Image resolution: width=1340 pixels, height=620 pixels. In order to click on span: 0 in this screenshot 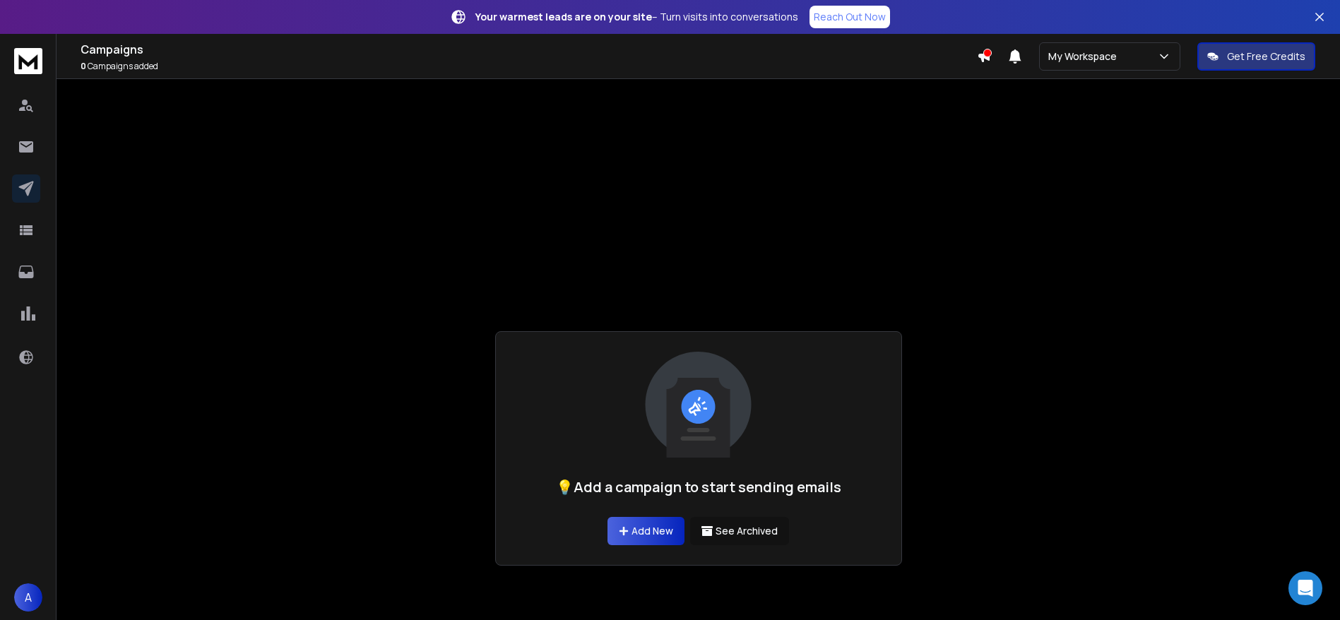, I will do `click(83, 66)`.